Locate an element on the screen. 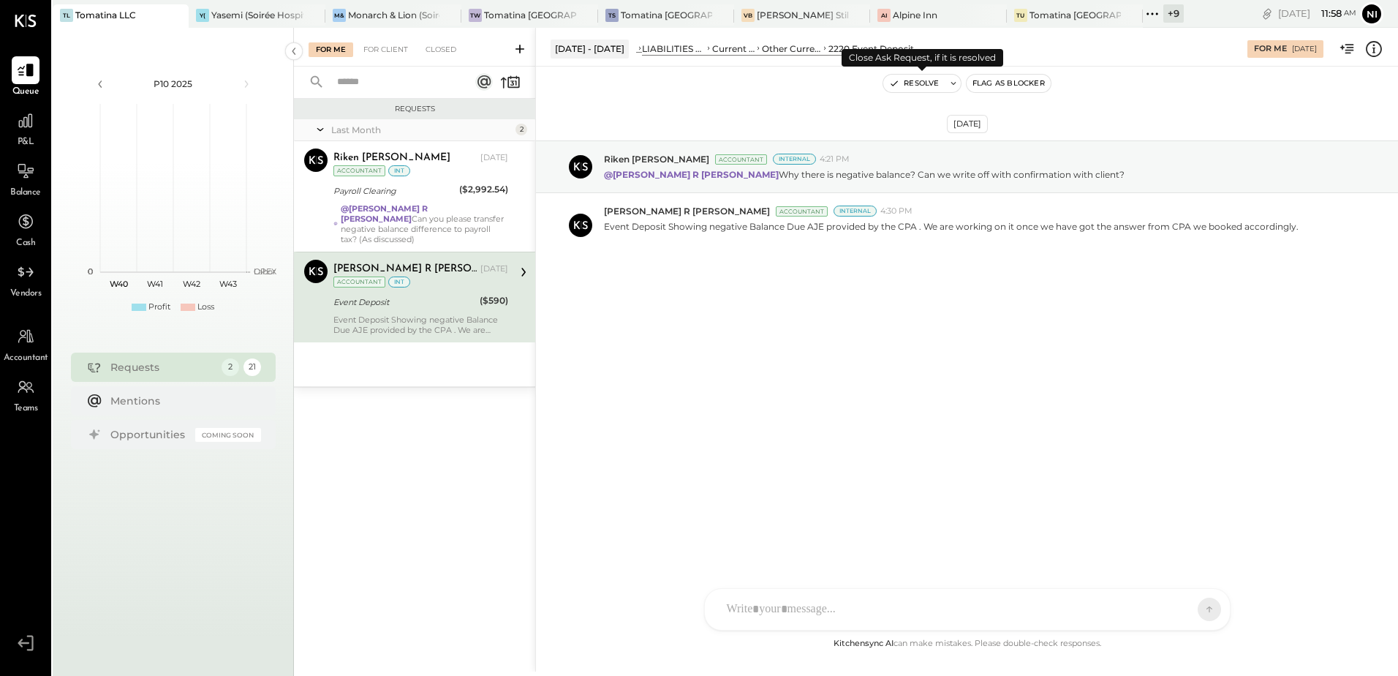 The width and height of the screenshot is (1398, 676). span: Accountant is located at coordinates (26, 358).